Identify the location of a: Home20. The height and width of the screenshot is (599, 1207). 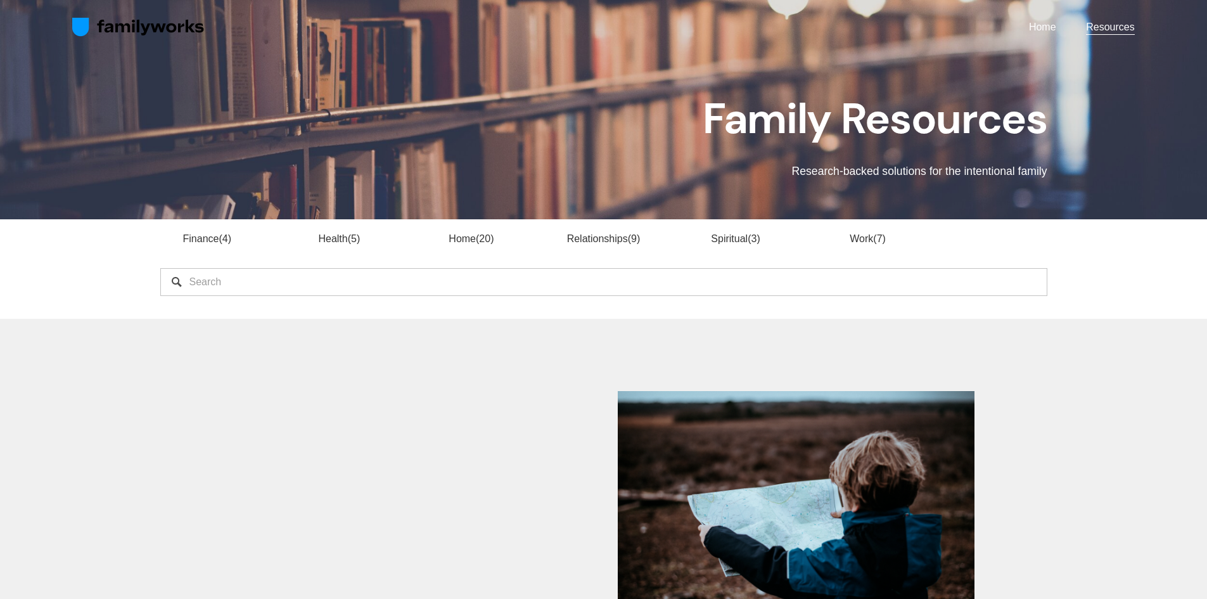
(471, 238).